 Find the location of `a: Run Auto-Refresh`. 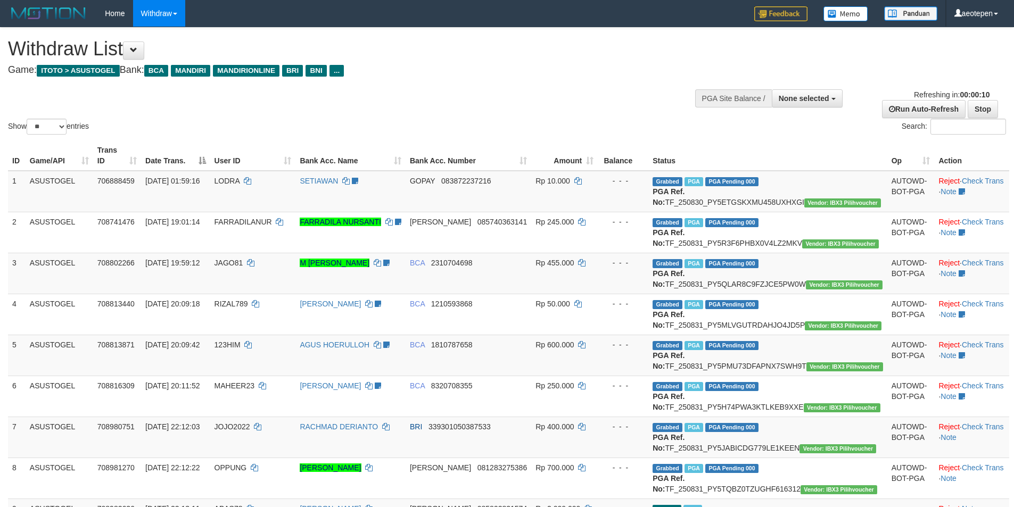

a: Run Auto-Refresh is located at coordinates (923, 109).